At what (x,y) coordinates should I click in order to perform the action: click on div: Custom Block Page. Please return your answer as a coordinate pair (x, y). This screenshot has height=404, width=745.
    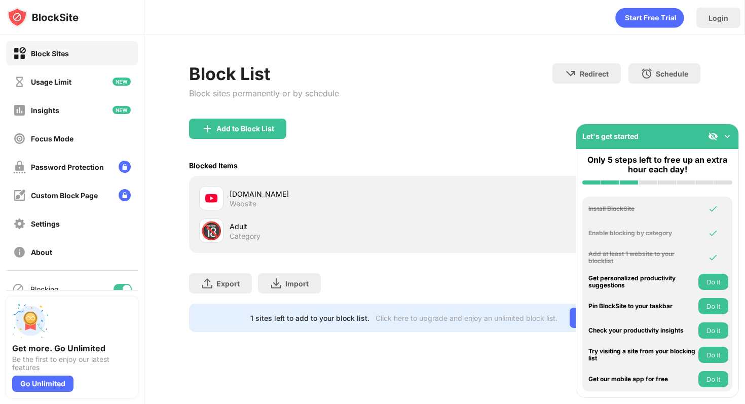
    Looking at the image, I should click on (64, 195).